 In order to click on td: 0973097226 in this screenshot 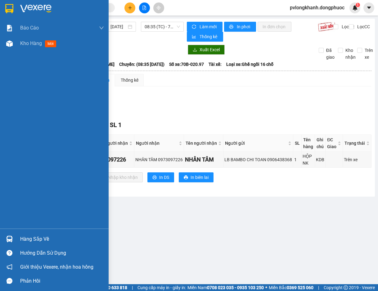, I will do `click(114, 159)`.